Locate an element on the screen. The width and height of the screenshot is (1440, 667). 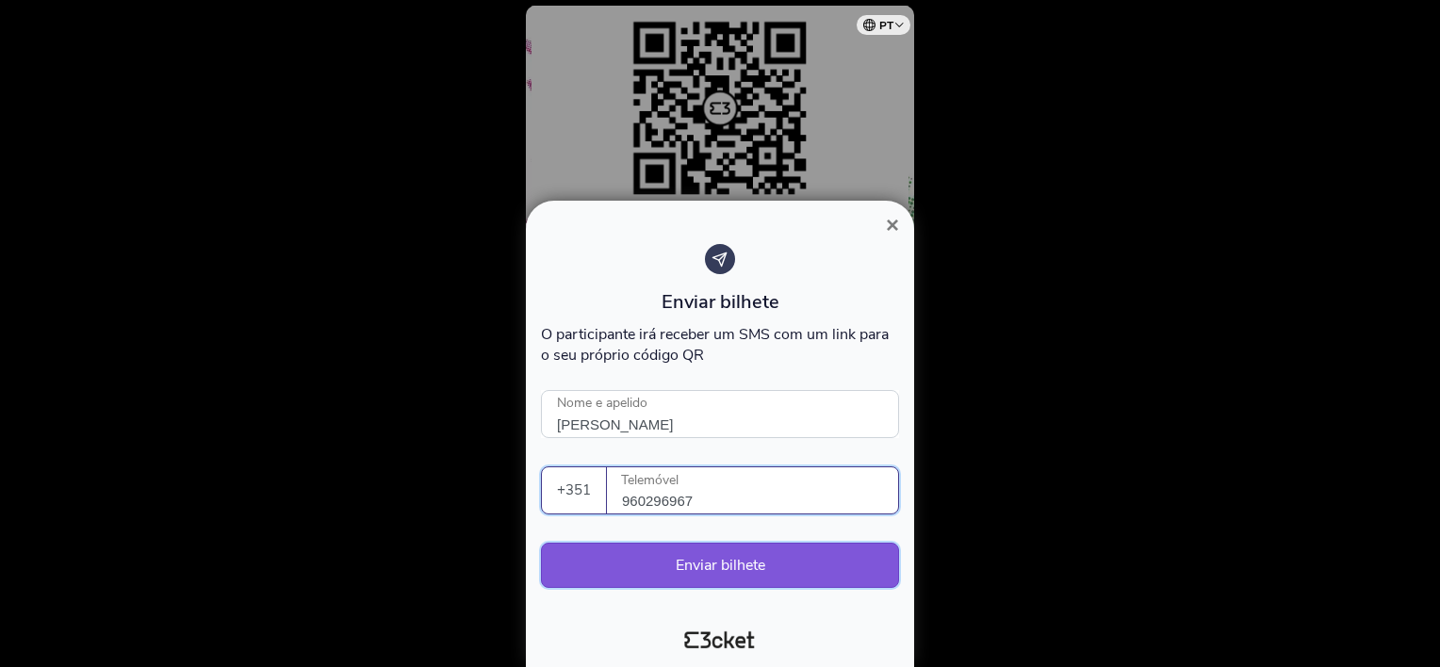
span: O participante irá receber um SMS com um link para o seu próprio código QR is located at coordinates (714, 345).